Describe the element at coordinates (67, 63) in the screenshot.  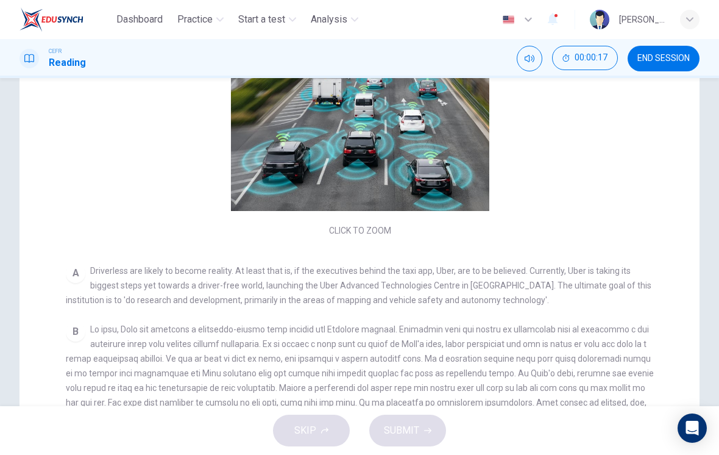
I see `h1: Reading` at that location.